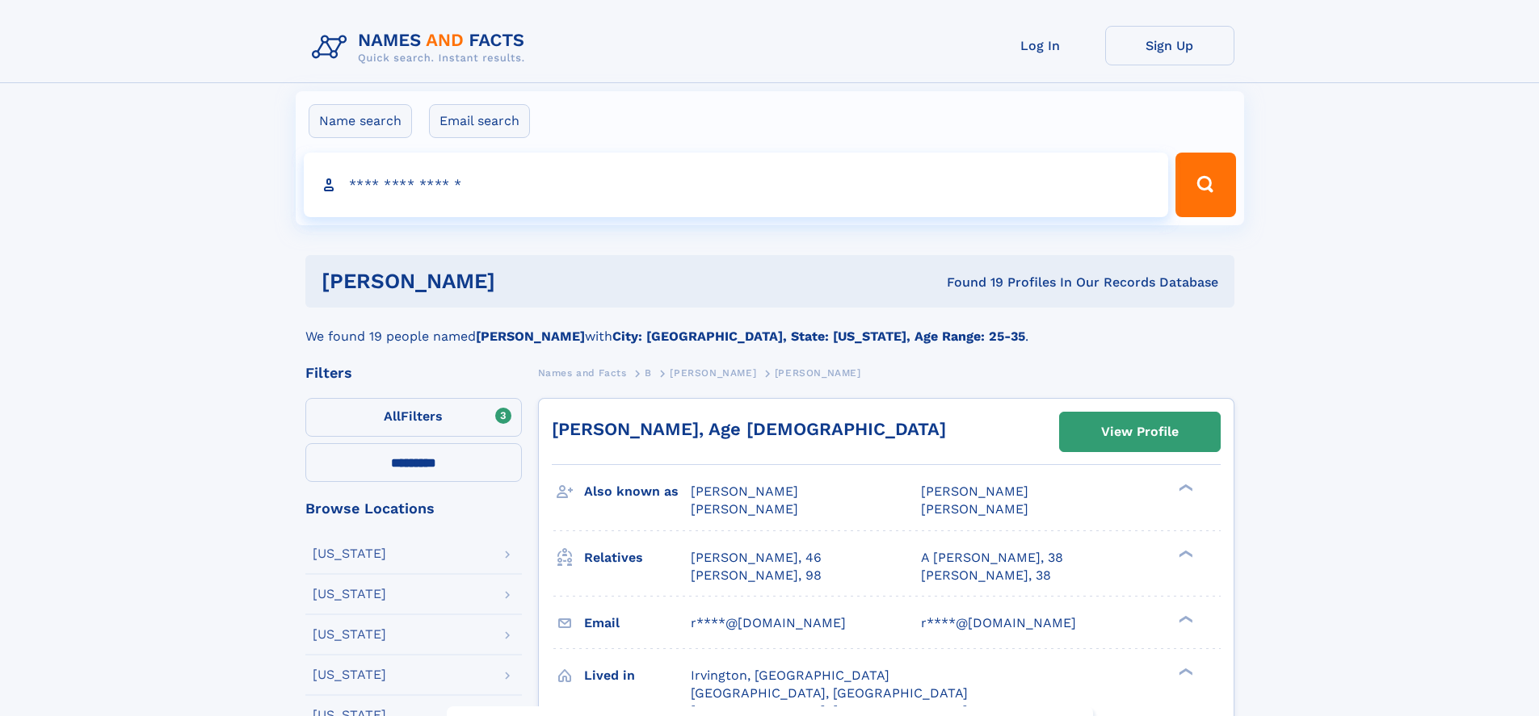 The width and height of the screenshot is (1539, 716). What do you see at coordinates (414, 373) in the screenshot?
I see `div: Filters` at bounding box center [414, 373].